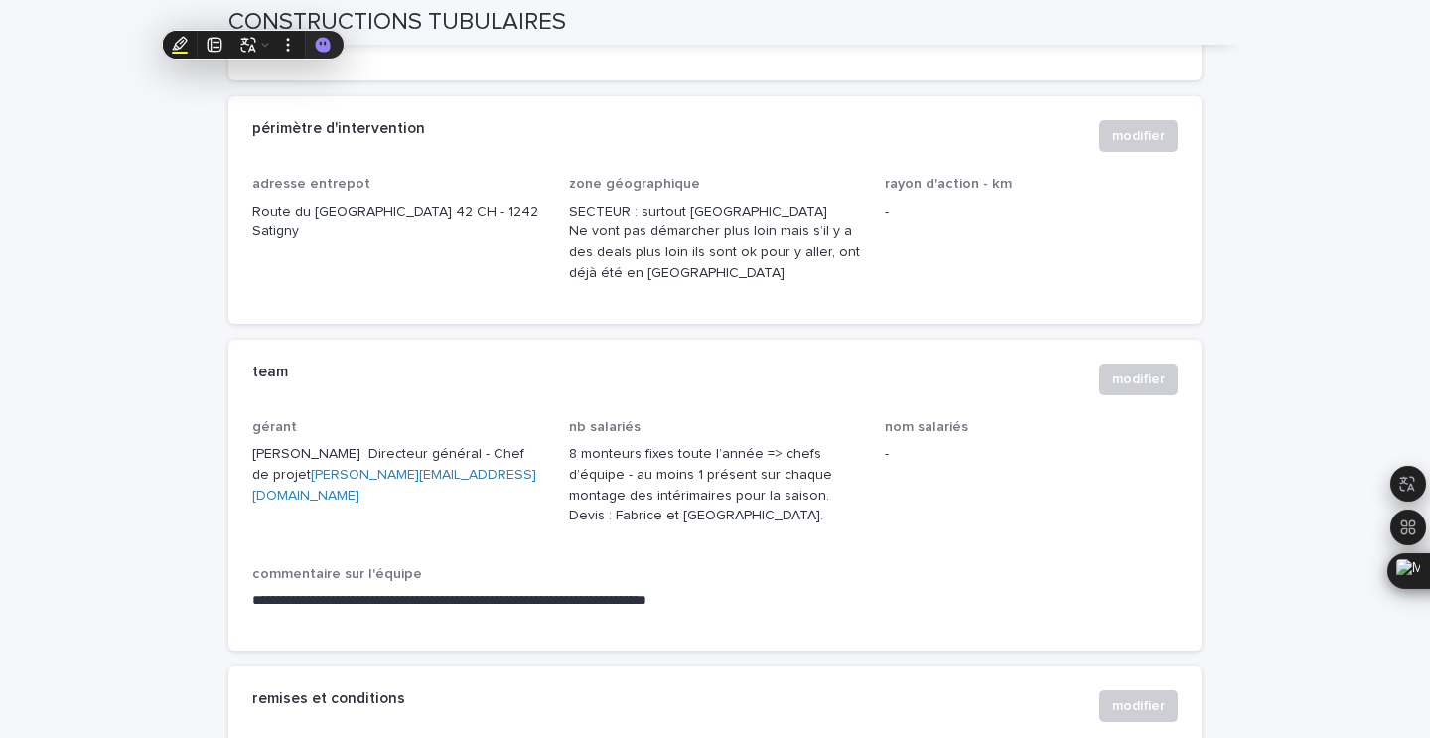  Describe the element at coordinates (948, 184) in the screenshot. I see `span: rayon d'action - km` at that location.